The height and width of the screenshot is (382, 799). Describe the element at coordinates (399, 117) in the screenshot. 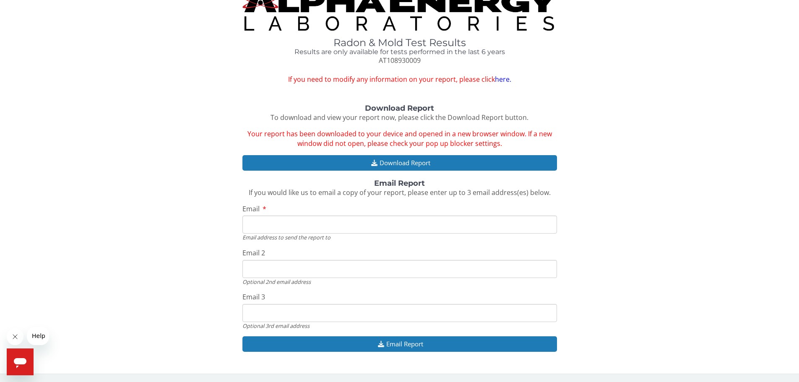

I see `span: To download and view your report now, please click the Download Report button.` at that location.